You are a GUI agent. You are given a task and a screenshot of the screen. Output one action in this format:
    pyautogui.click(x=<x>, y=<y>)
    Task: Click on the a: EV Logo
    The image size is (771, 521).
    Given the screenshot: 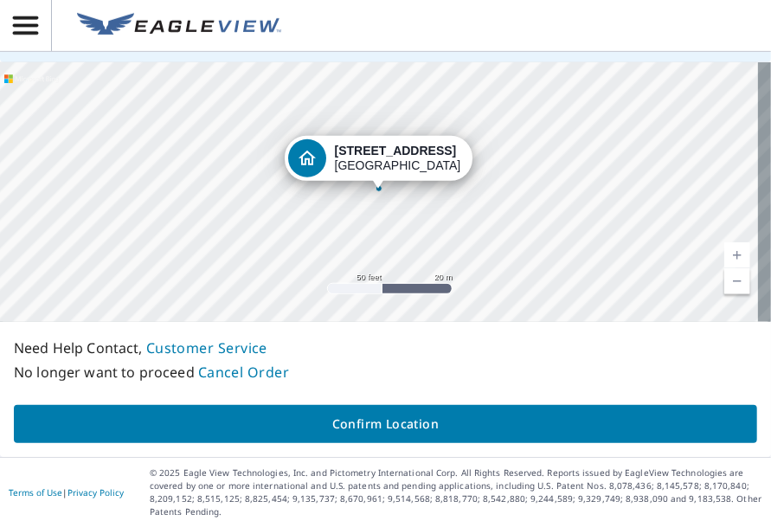 What is the action you would take?
    pyautogui.click(x=179, y=26)
    